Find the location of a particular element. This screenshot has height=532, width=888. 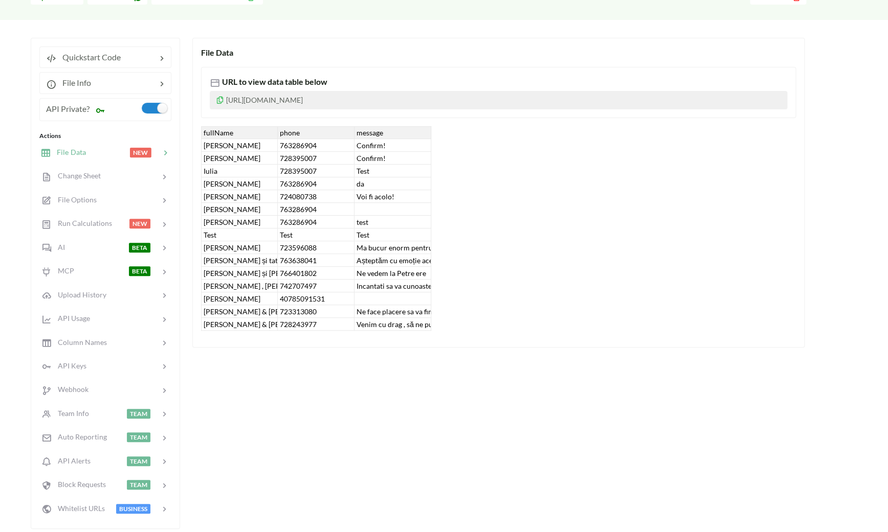

span: Column Names is located at coordinates (79, 342).